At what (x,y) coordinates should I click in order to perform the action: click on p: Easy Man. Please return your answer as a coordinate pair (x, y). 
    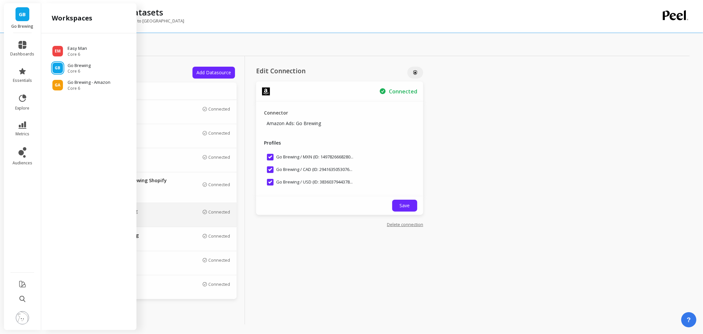
    Looking at the image, I should click on (77, 48).